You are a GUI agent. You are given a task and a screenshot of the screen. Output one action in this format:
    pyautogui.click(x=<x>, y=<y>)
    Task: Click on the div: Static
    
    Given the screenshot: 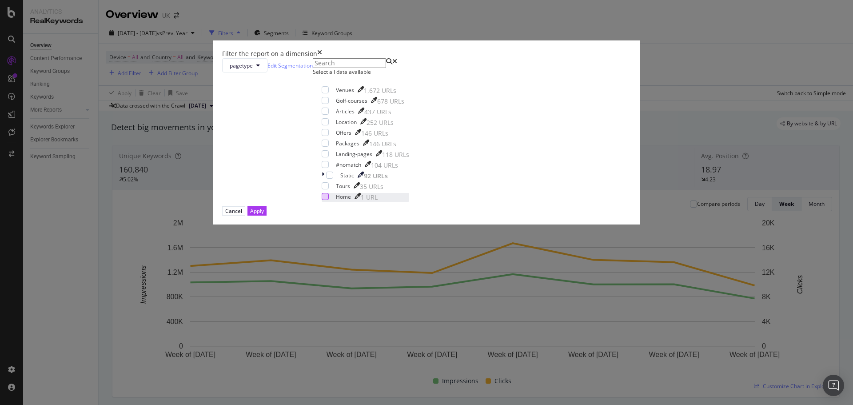 What is the action you would take?
    pyautogui.click(x=347, y=175)
    